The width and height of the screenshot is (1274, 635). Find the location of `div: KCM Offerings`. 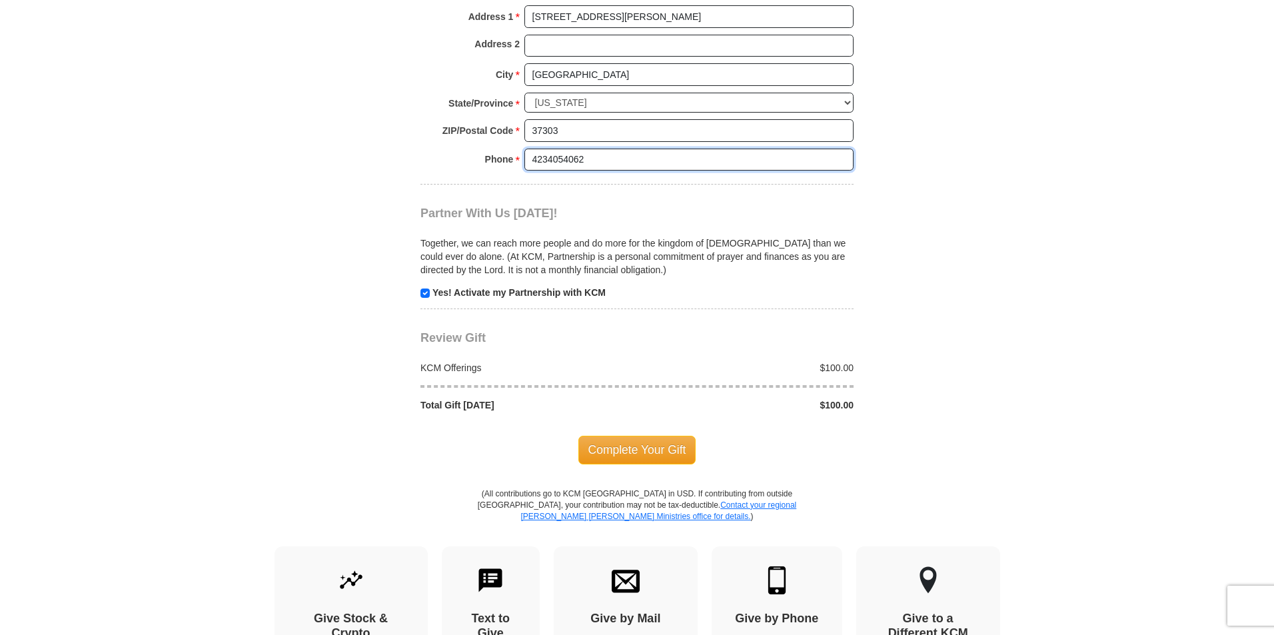

div: KCM Offerings is located at coordinates (526, 368).